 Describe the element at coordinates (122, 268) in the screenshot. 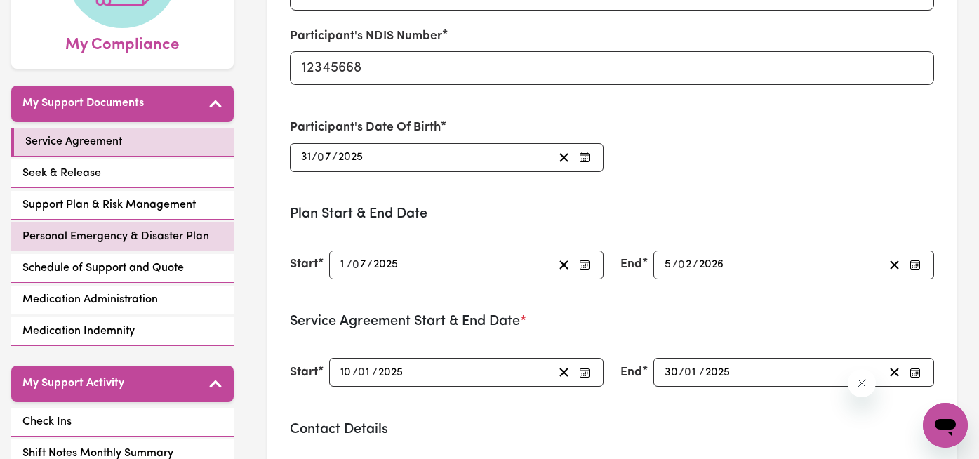

I see `a: Schedule of Support and Quote` at that location.